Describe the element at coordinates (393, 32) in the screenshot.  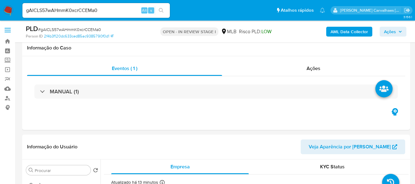
I see `button: Ações` at that location.